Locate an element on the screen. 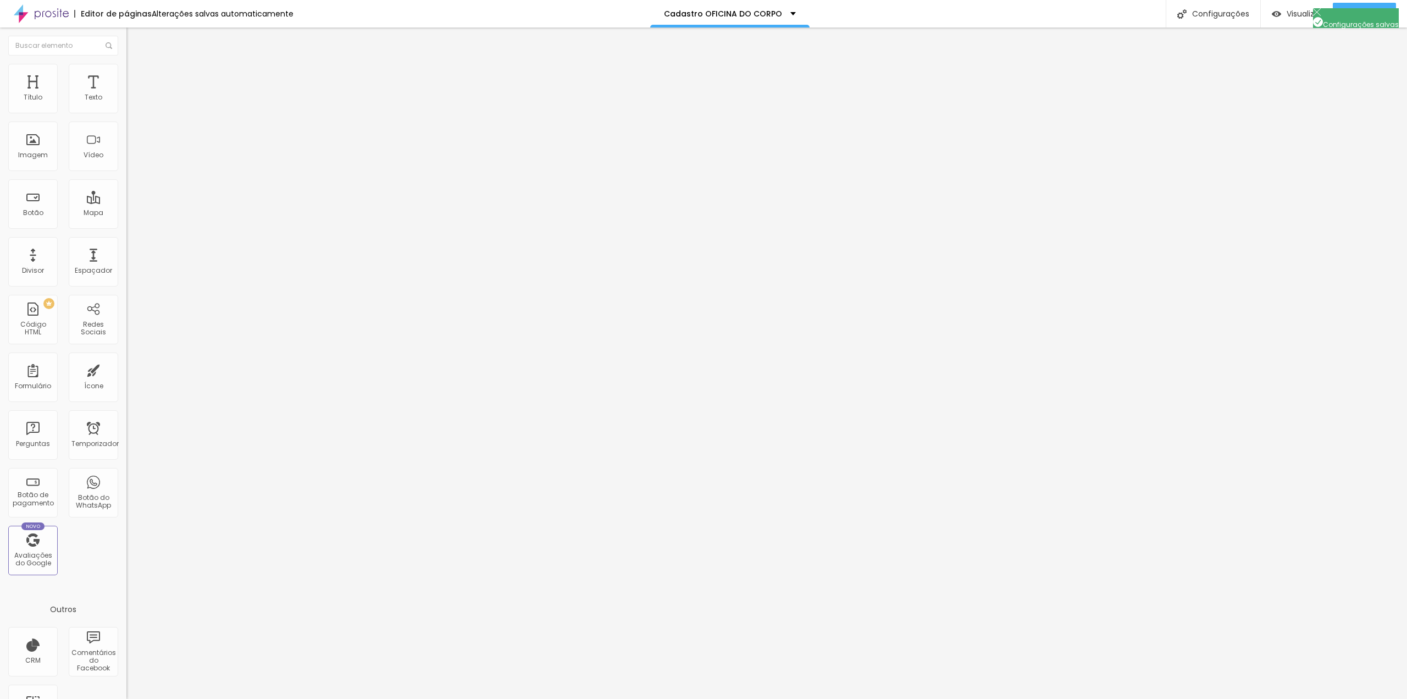 The width and height of the screenshot is (1407, 699). font: Texto is located at coordinates (93, 97).